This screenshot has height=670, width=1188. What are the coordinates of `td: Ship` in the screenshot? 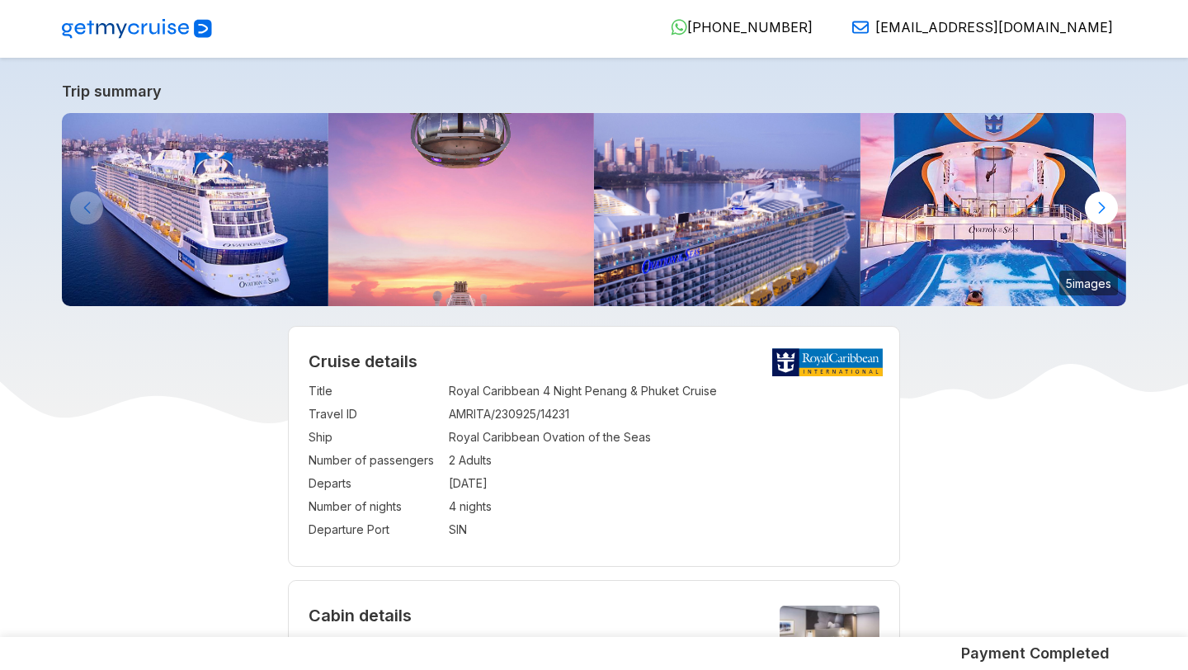 It's located at (375, 437).